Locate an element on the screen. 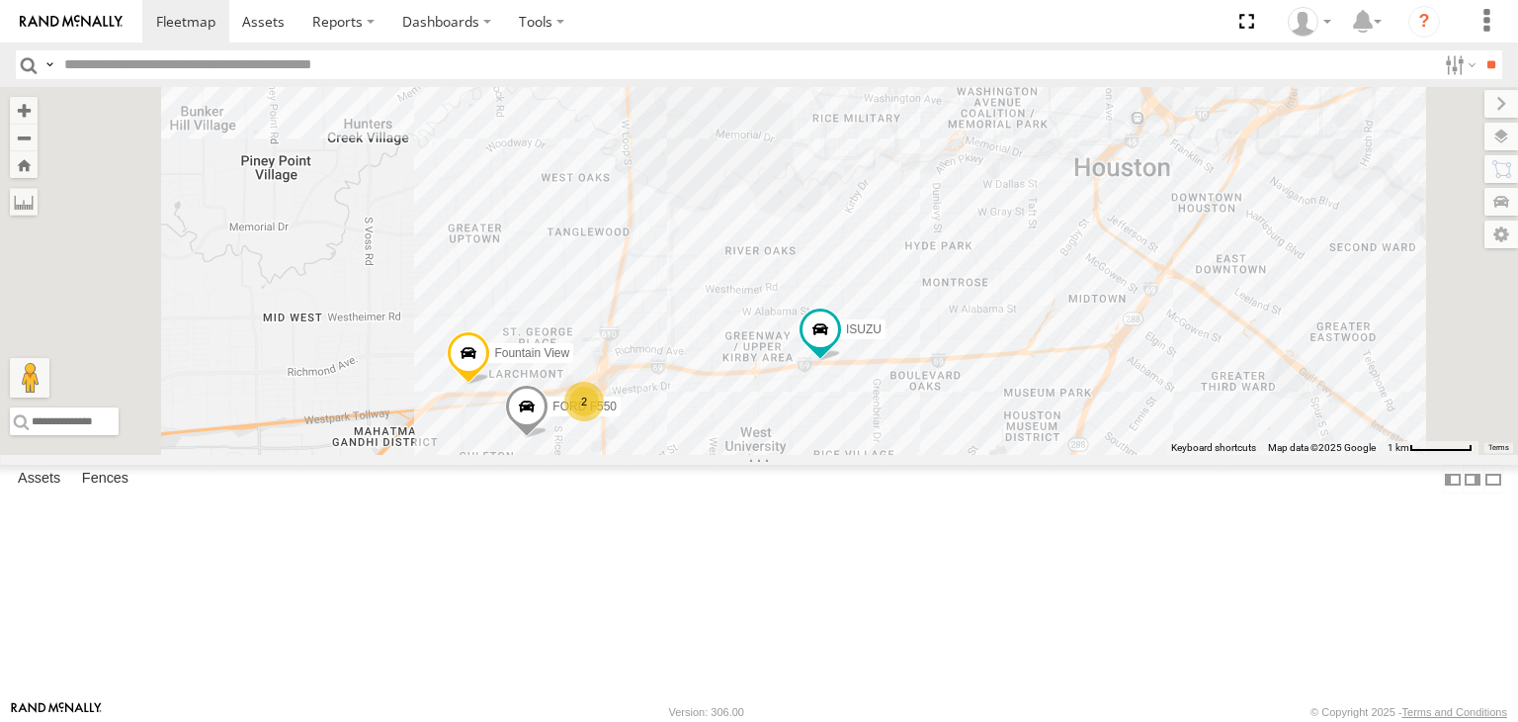 The width and height of the screenshot is (1518, 722). label: Dock Summary Table to the Left is located at coordinates (1453, 478).